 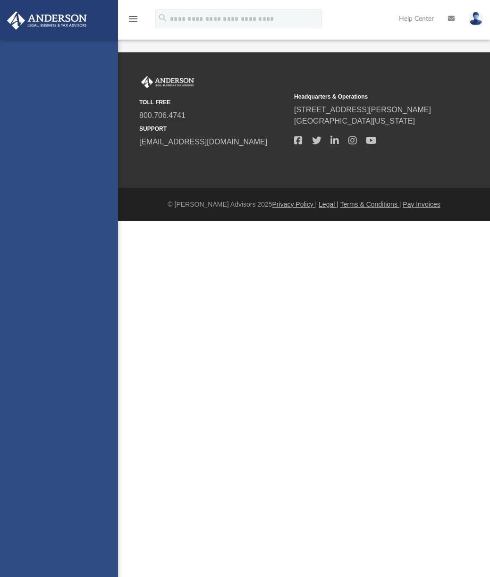 I want to click on i: menu, so click(x=133, y=19).